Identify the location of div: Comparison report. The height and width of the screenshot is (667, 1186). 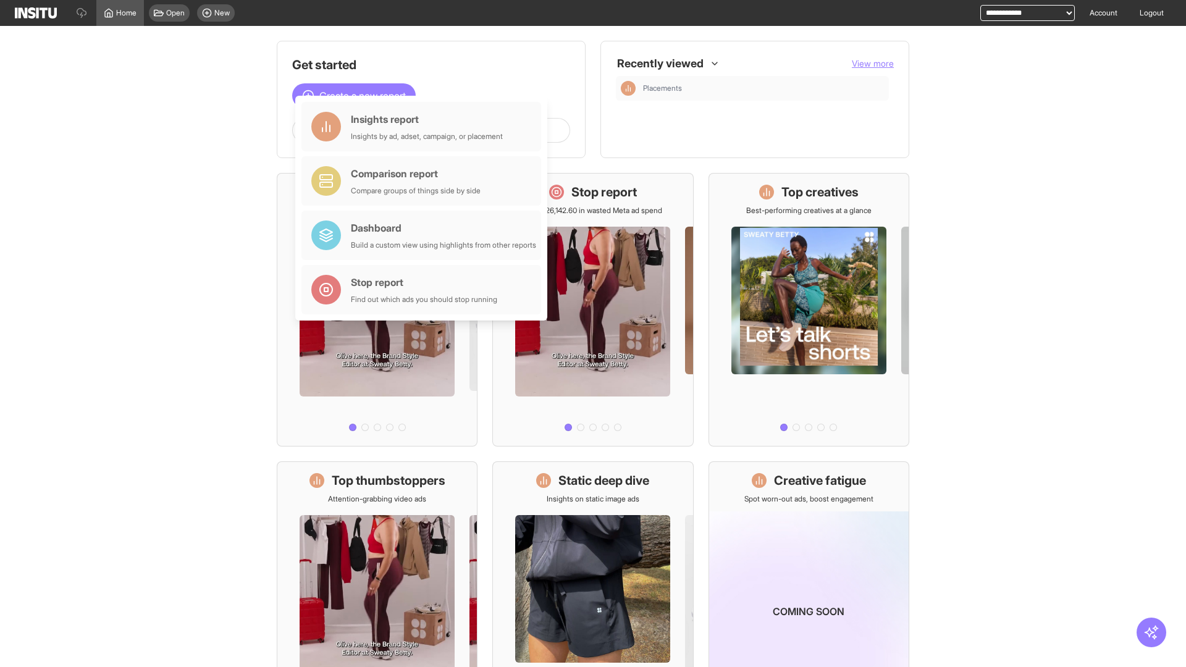
(416, 174).